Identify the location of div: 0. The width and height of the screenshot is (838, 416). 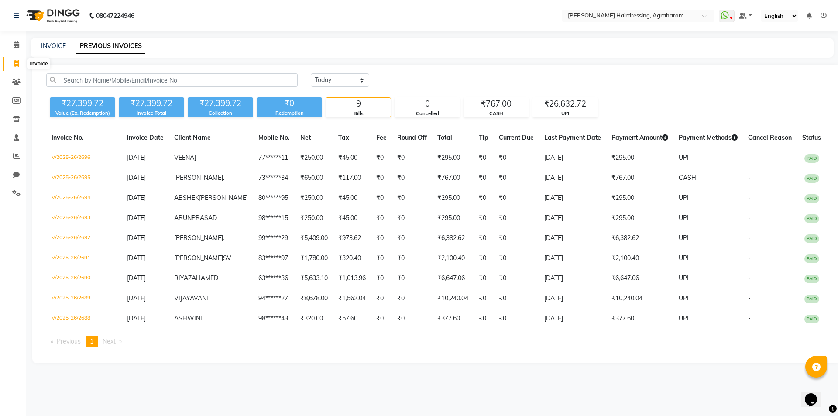
(427, 104).